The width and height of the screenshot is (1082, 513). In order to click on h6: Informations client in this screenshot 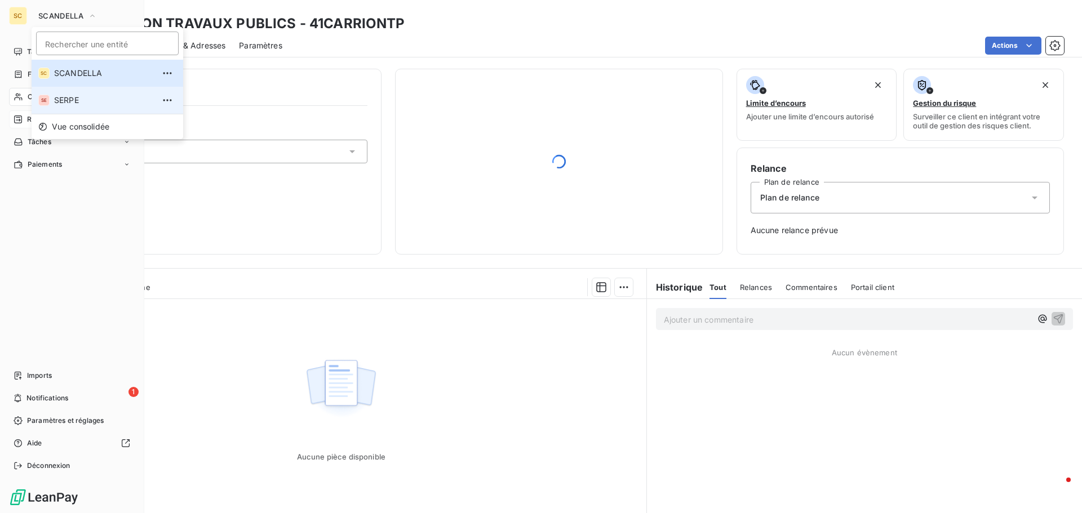, I will do `click(218, 90)`.